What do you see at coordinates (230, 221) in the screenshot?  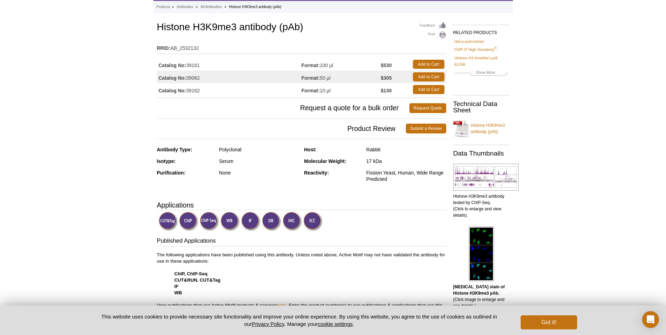 I see `img: Western Blot Validated` at bounding box center [230, 221].